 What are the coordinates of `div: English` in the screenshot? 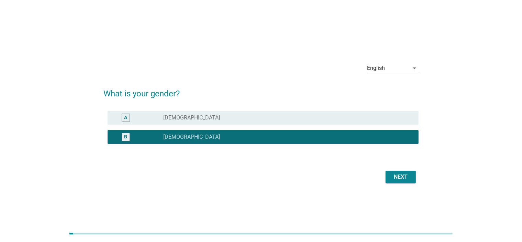 It's located at (376, 68).